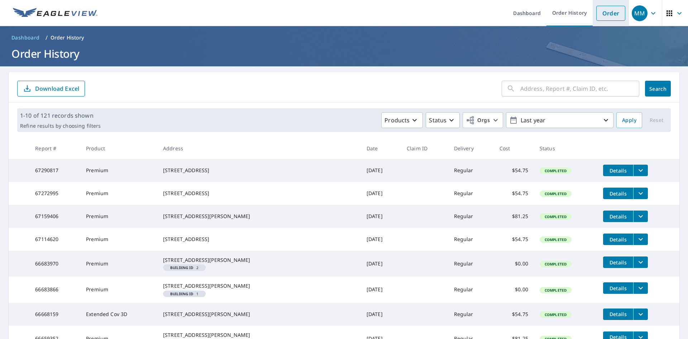  Describe the element at coordinates (55, 170) in the screenshot. I see `td: 67290817` at that location.